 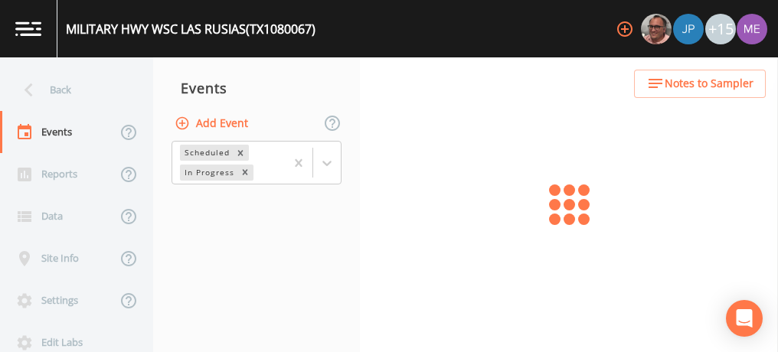 I want to click on button: Notes to Sampler, so click(x=700, y=83).